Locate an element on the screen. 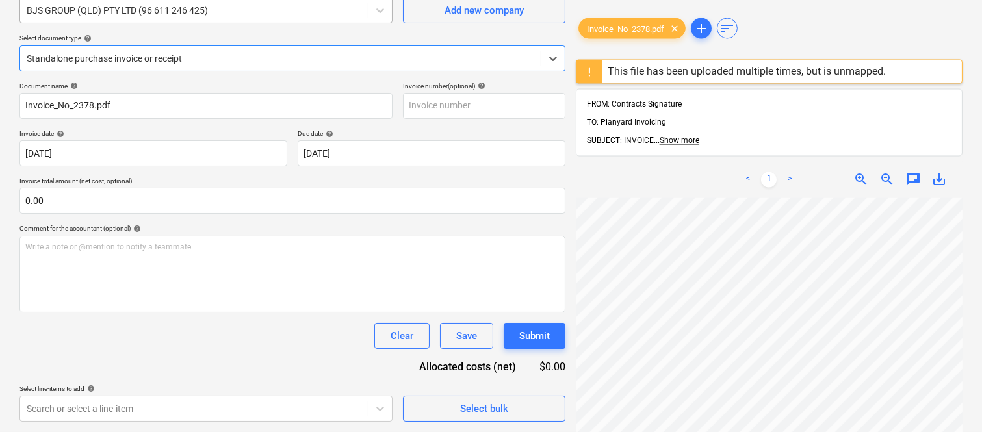 Image resolution: width=982 pixels, height=432 pixels. a: Previous page is located at coordinates (748, 180).